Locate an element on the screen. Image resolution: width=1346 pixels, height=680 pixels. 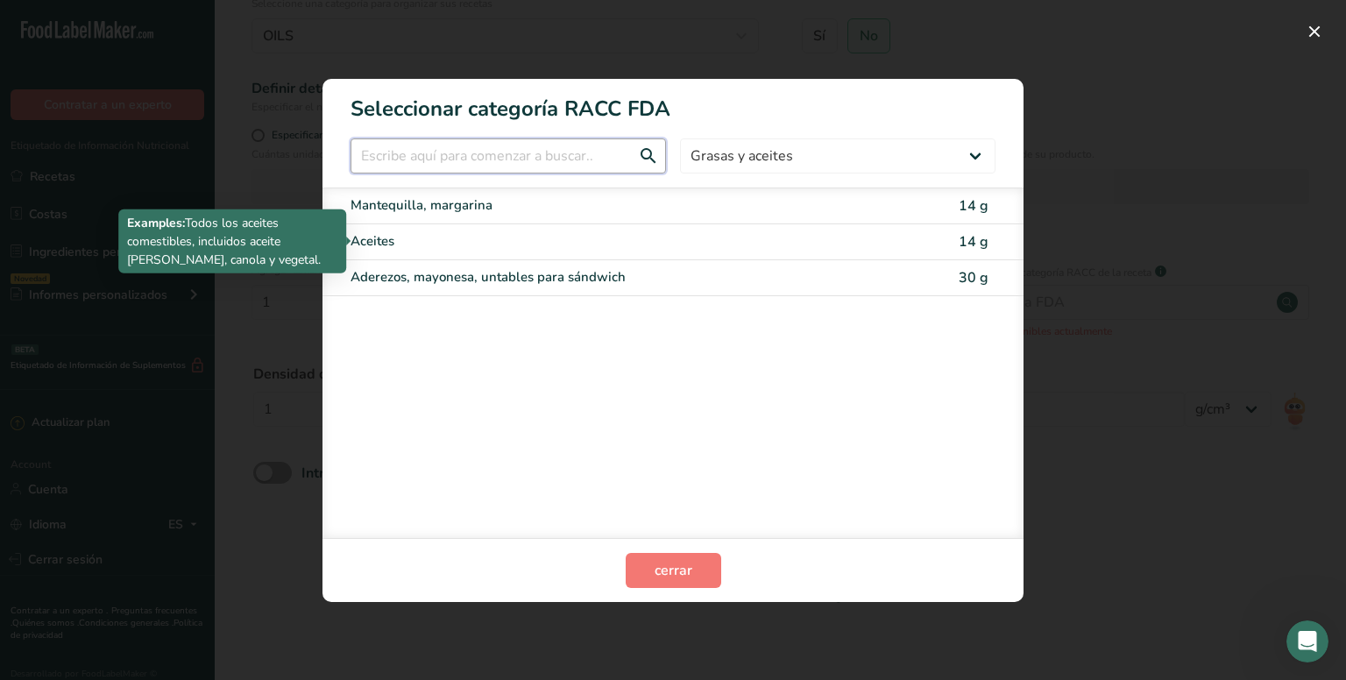
h1: Seleccionar categoría RACC FDA is located at coordinates (673, 102).